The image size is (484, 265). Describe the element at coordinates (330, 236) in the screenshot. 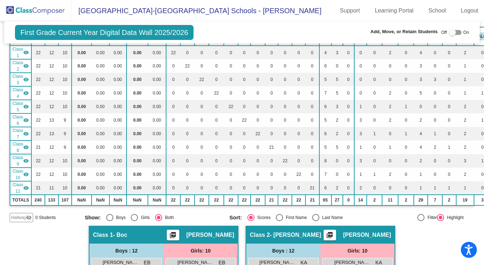

I see `mat-icon: picture_as_pdf` at that location.